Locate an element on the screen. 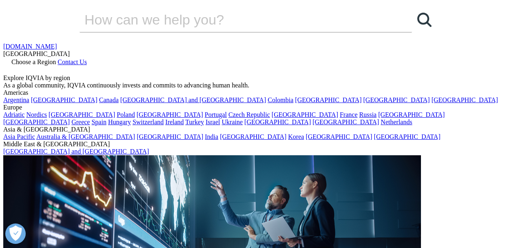 This screenshot has height=248, width=516. a: Netherlands is located at coordinates (396, 122).